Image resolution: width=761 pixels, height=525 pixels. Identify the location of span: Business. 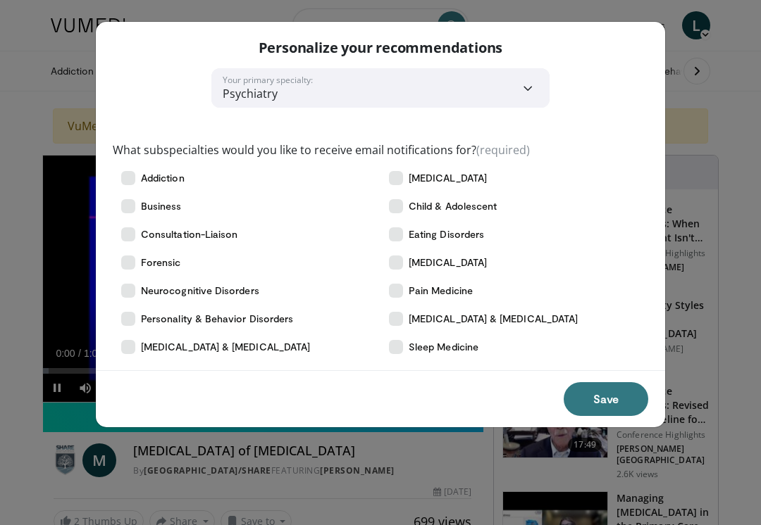
(161, 206).